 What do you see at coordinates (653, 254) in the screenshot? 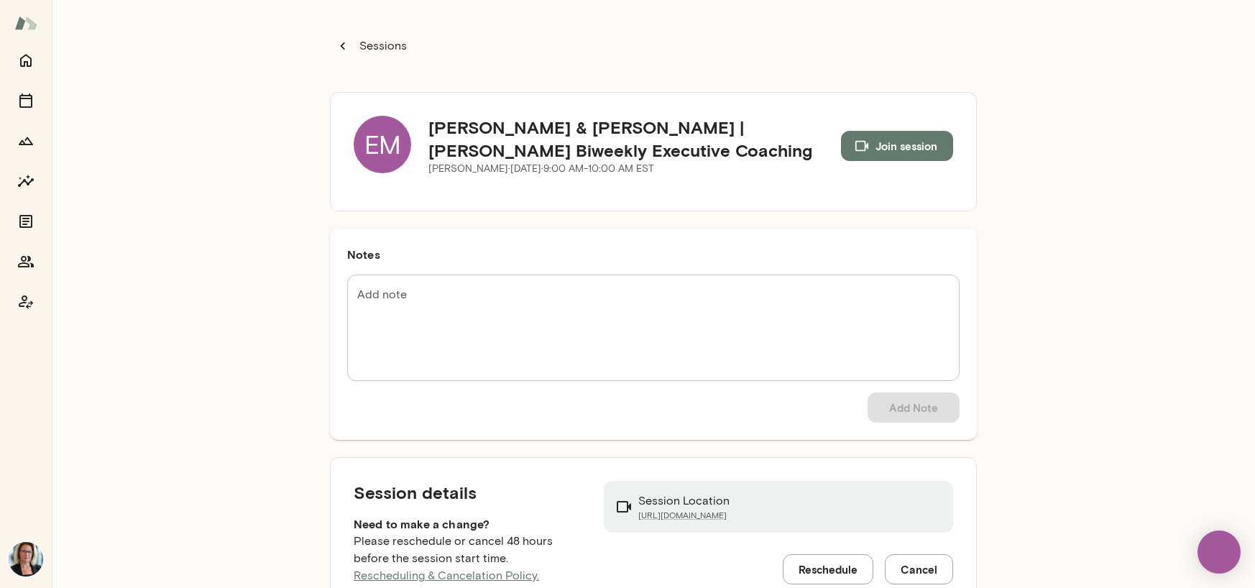
I see `h6: Notes` at bounding box center [653, 254].